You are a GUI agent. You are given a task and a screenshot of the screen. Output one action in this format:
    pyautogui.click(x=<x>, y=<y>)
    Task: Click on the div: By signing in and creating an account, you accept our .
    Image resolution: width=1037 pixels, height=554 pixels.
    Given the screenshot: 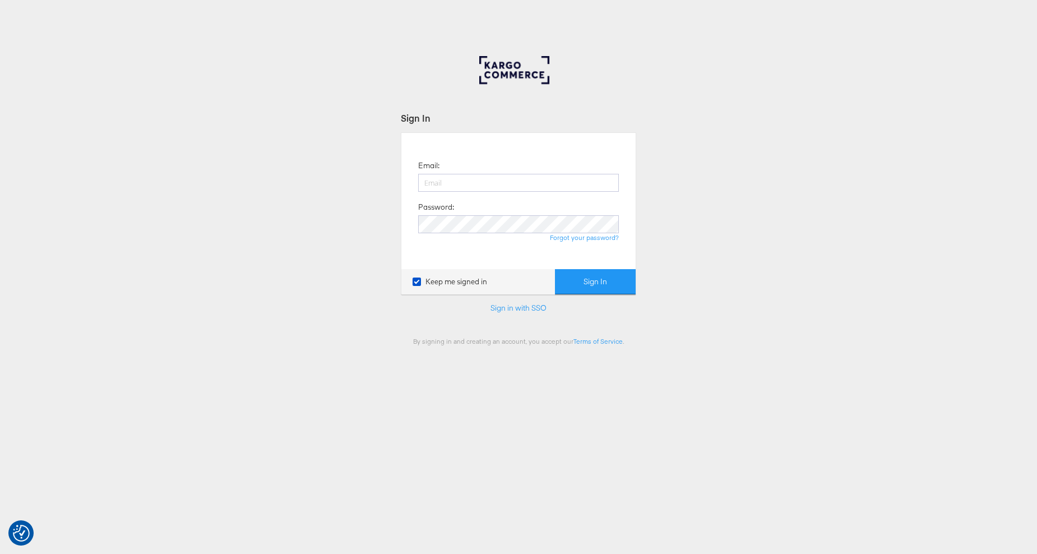 What is the action you would take?
    pyautogui.click(x=519, y=341)
    